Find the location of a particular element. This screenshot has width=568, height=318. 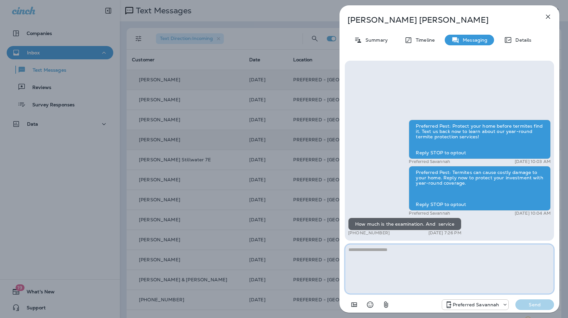

div: Preferred Pest: Protect your home before termites find it. Text us back now to learn about our ye... is located at coordinates (480, 139).